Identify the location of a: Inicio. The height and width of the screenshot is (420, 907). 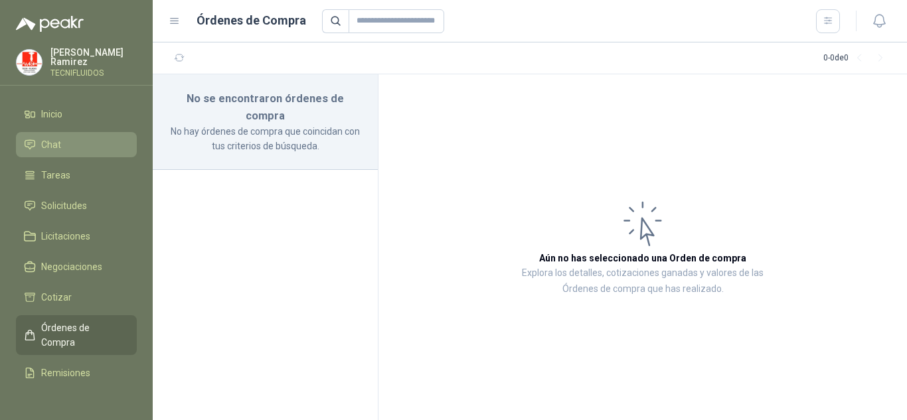
(76, 114).